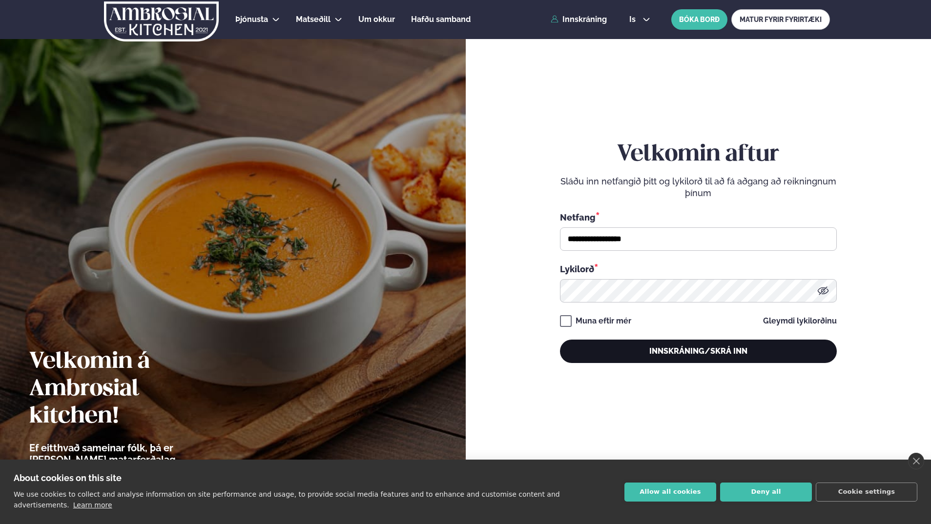 This screenshot has width=931, height=524. Describe the element at coordinates (699, 20) in the screenshot. I see `button: BÓKA BORÐ` at that location.